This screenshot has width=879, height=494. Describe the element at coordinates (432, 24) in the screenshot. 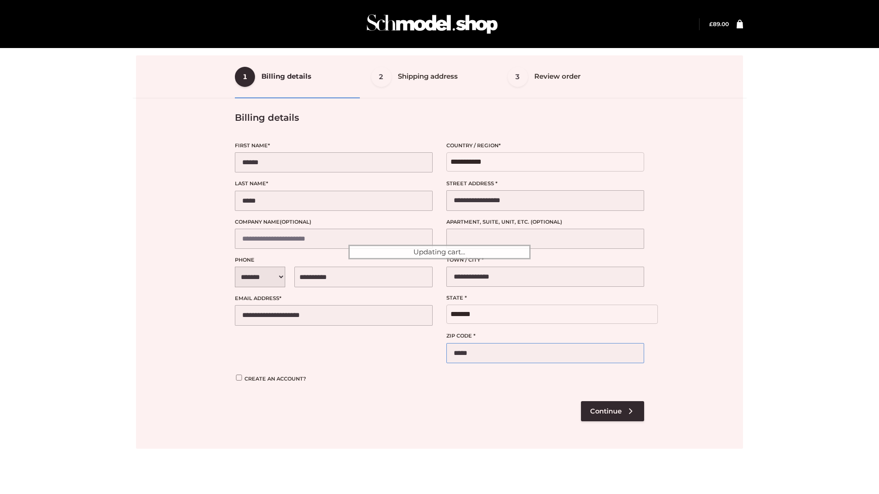

I see `img: Schmodel Admin 964` at that location.